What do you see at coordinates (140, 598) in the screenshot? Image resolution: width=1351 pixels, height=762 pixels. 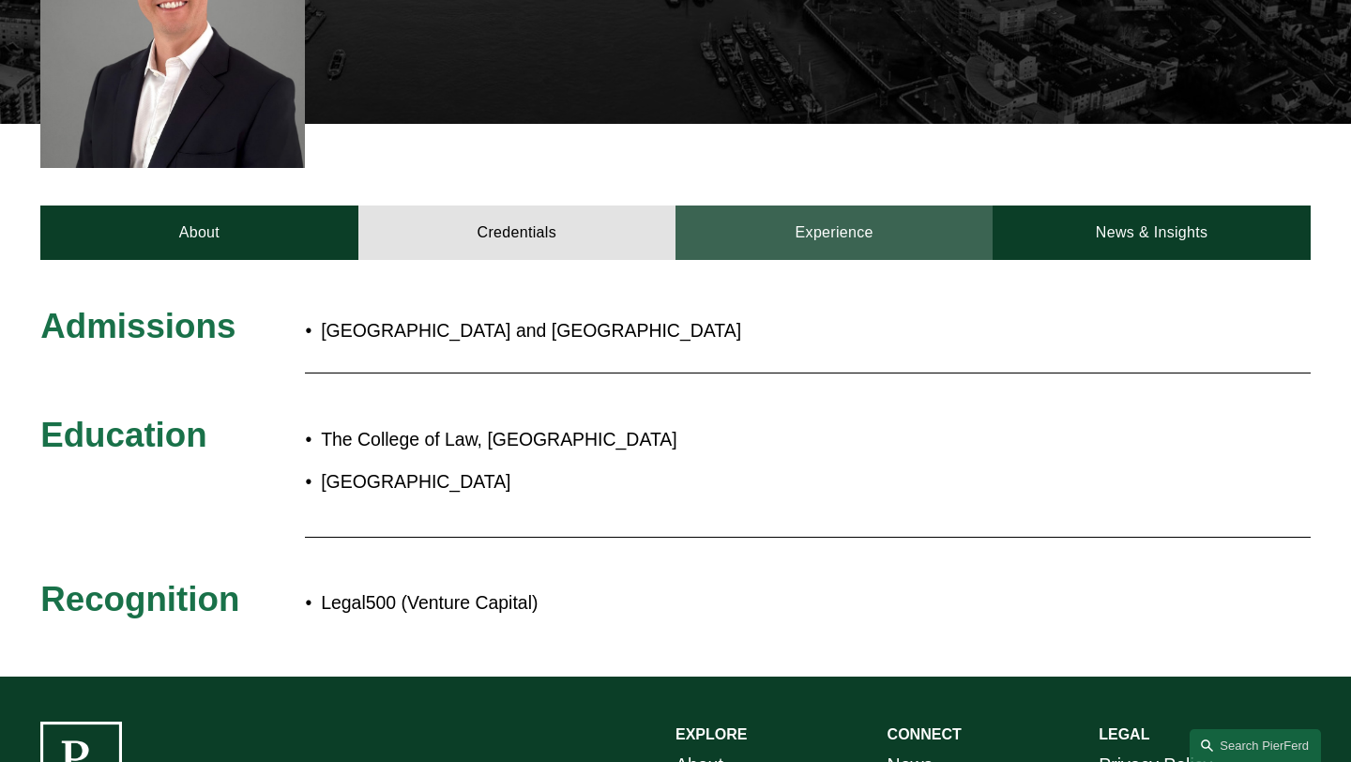 I see `span: Recognition` at bounding box center [140, 598].